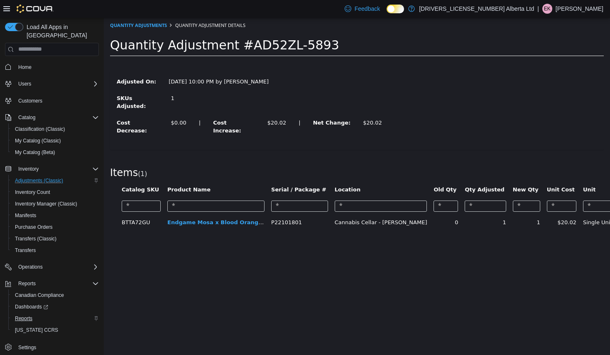 This screenshot has width=610, height=355. What do you see at coordinates (52, 67) in the screenshot?
I see `button: Home` at bounding box center [52, 67].